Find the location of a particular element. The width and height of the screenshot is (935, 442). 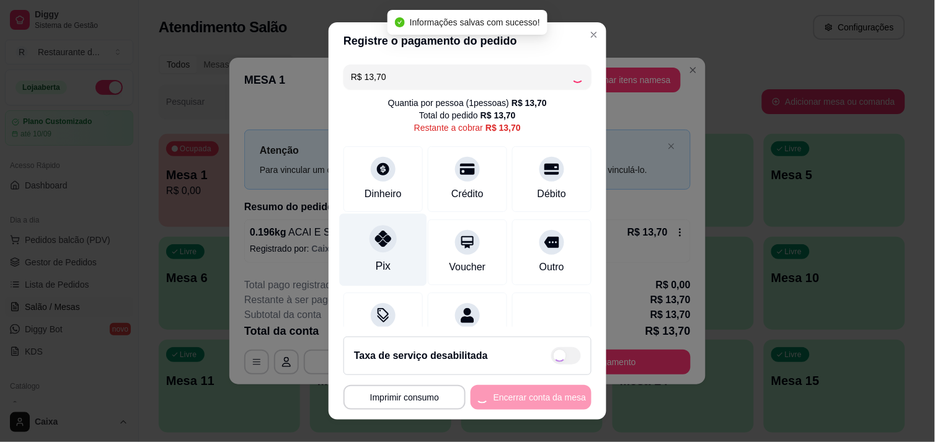

div: Voucher is located at coordinates (468, 267).